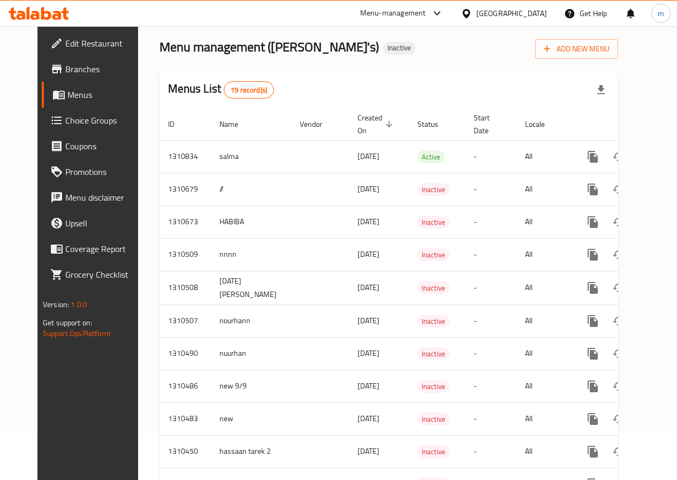  Describe the element at coordinates (249, 90) in the screenshot. I see `span: 19 record(s)` at that location.